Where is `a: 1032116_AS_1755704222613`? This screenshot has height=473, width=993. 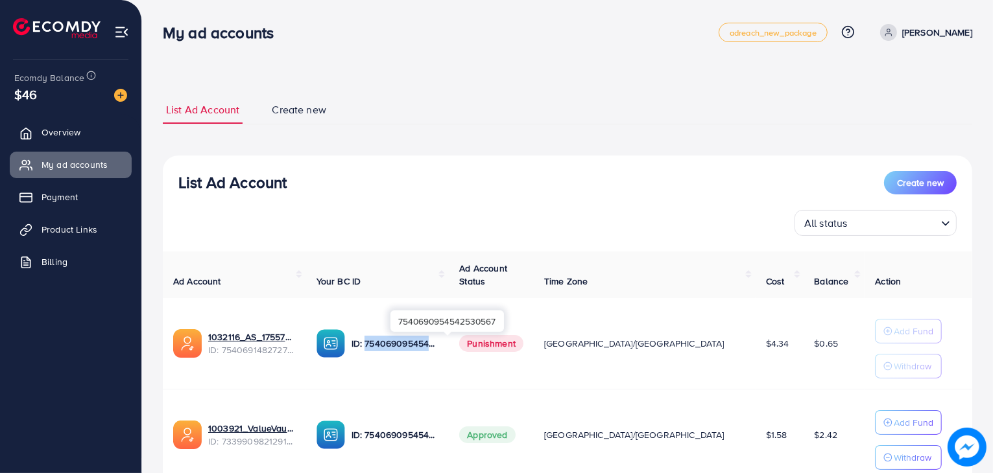 a: 1032116_AS_1755704222613 is located at coordinates (252, 337).